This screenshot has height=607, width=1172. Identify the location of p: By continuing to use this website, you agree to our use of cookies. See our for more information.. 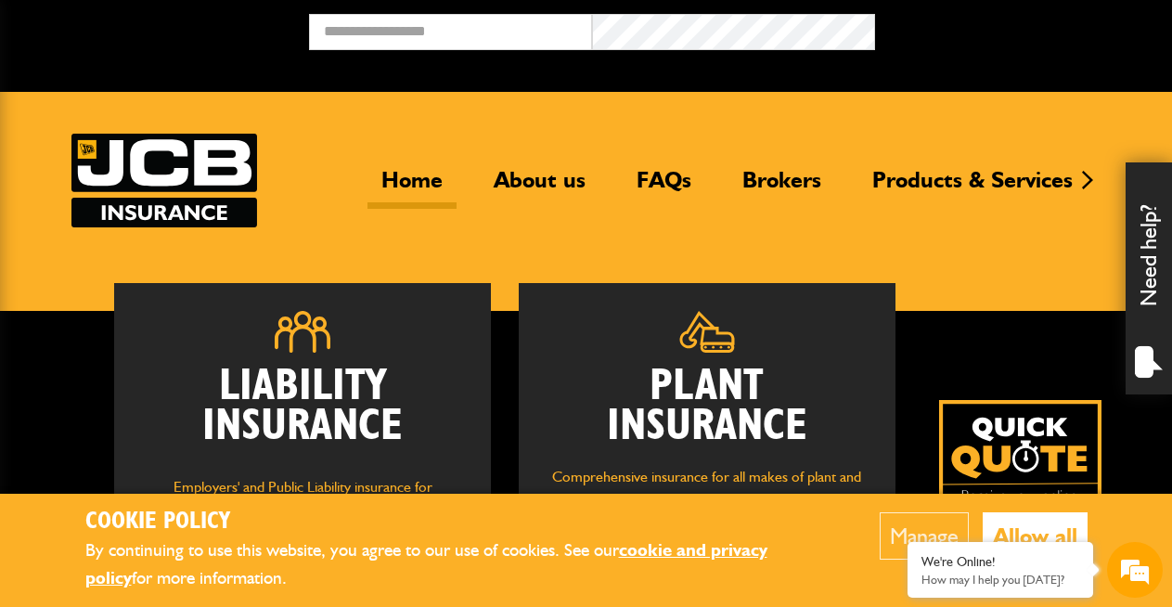
(454, 564).